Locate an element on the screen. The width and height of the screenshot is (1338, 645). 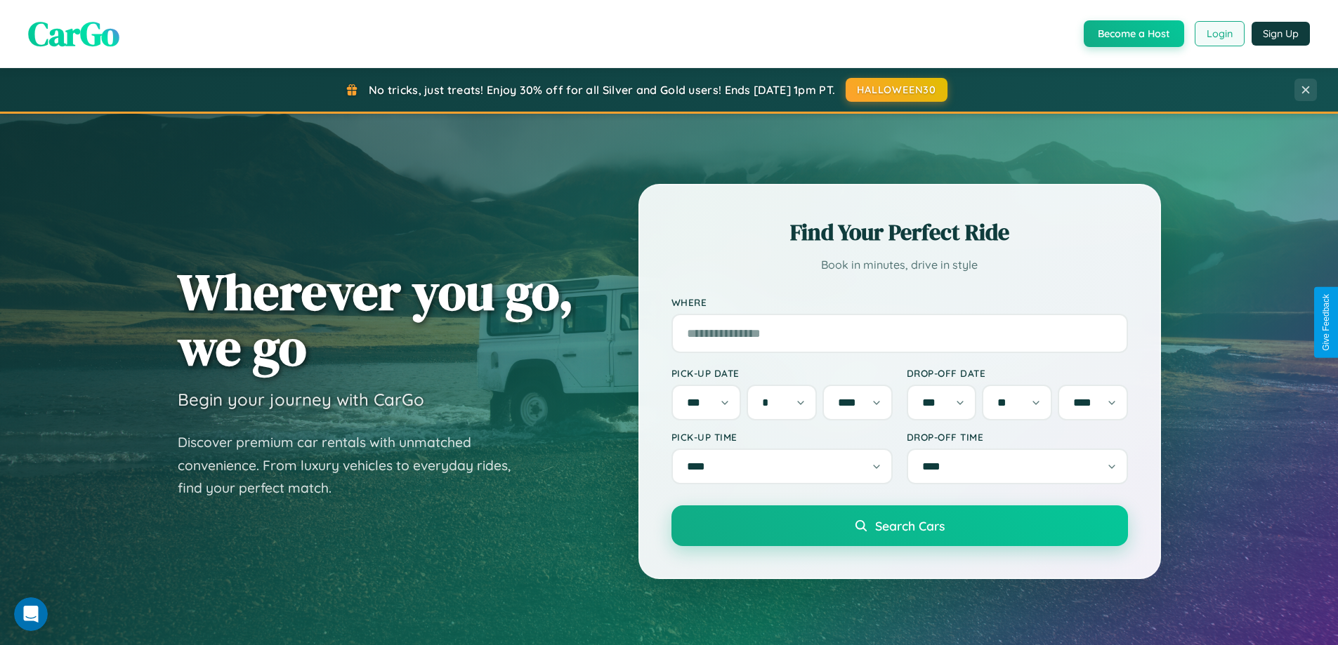
label: Pick-up Date is located at coordinates (782, 373).